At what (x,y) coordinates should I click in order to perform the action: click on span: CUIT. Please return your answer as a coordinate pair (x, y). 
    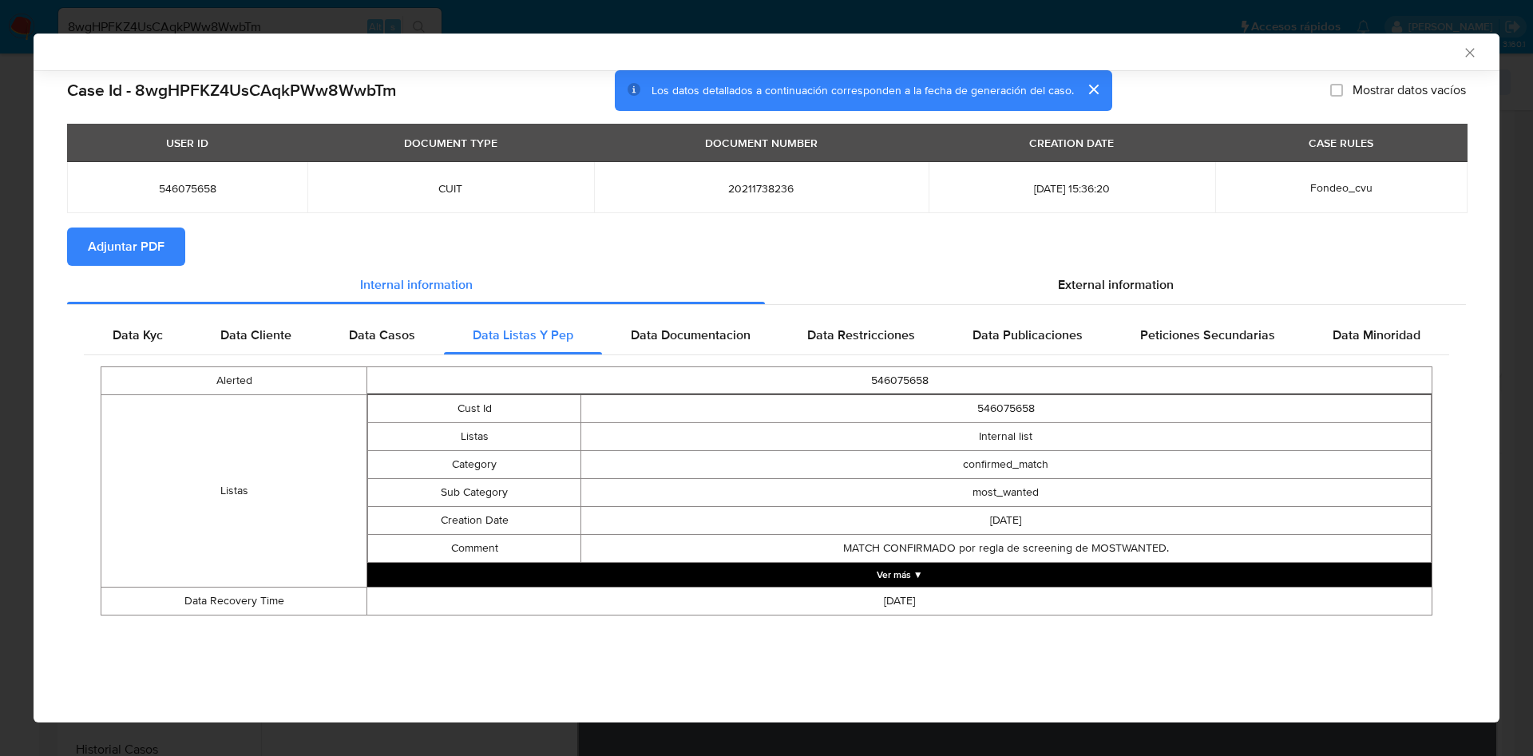
    Looking at the image, I should click on (450, 188).